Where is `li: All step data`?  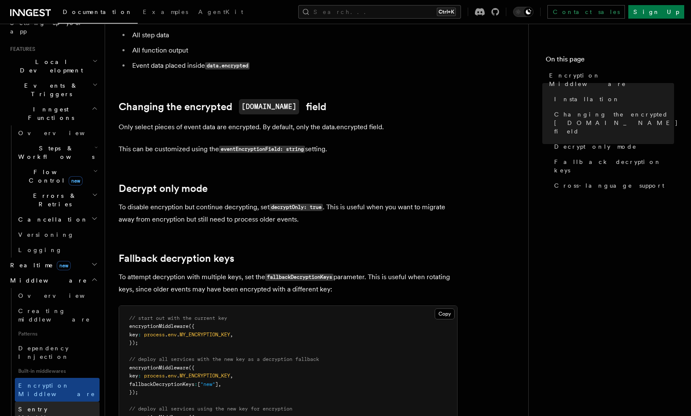 li: All step data is located at coordinates (294, 35).